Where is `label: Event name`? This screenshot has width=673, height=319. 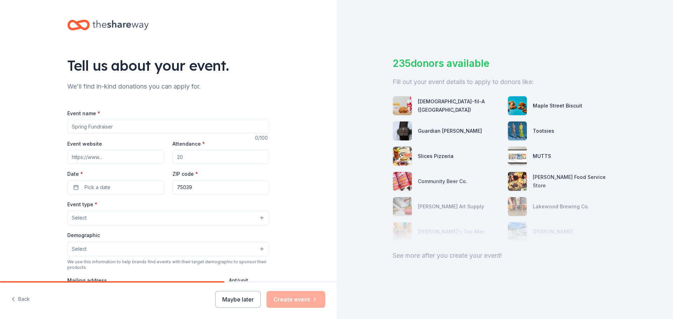 label: Event name is located at coordinates (84, 114).